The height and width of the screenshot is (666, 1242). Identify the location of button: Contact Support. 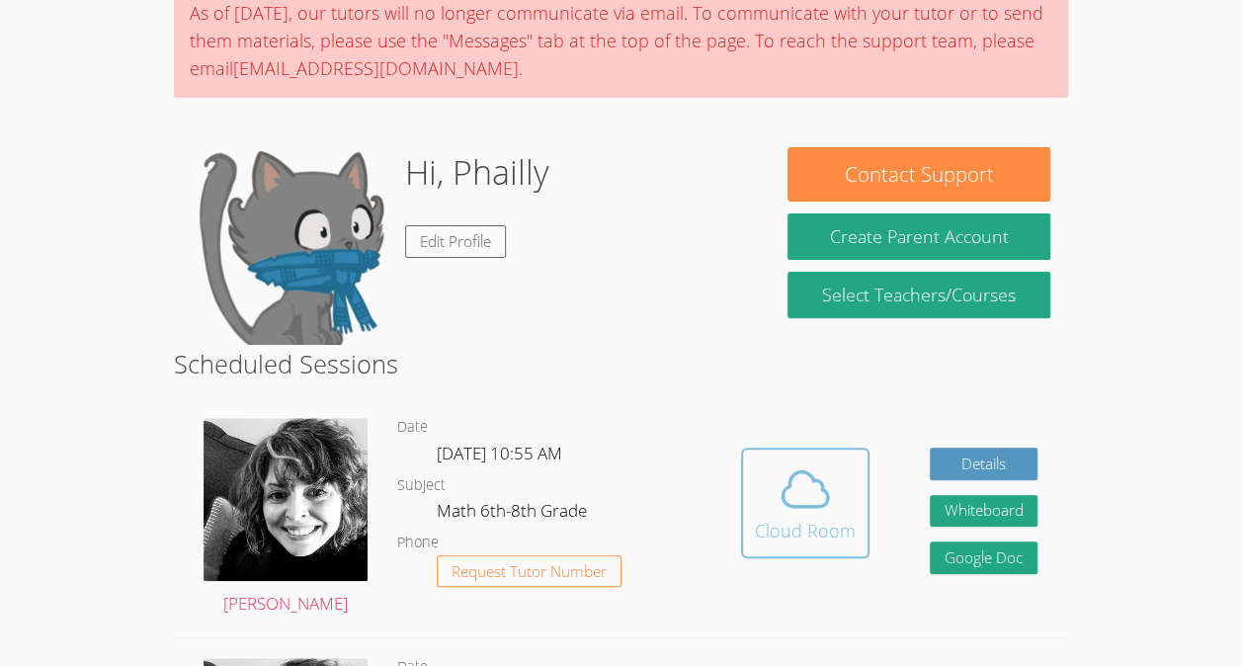
(918, 174).